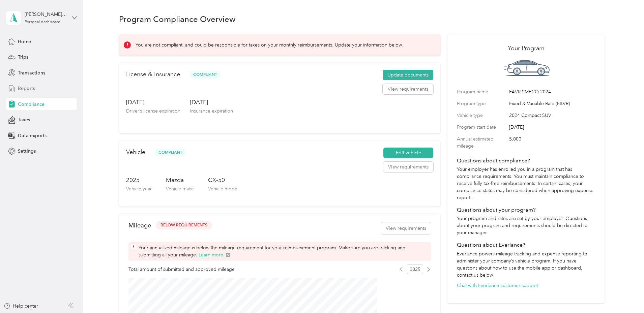  I want to click on span: Trips, so click(23, 57).